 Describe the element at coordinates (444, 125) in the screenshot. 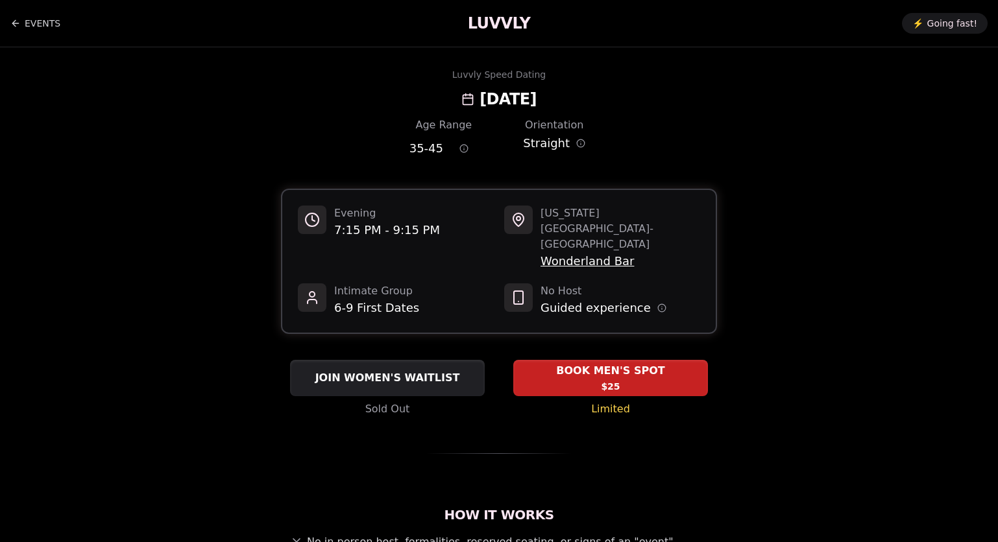

I see `div: Age Range` at that location.